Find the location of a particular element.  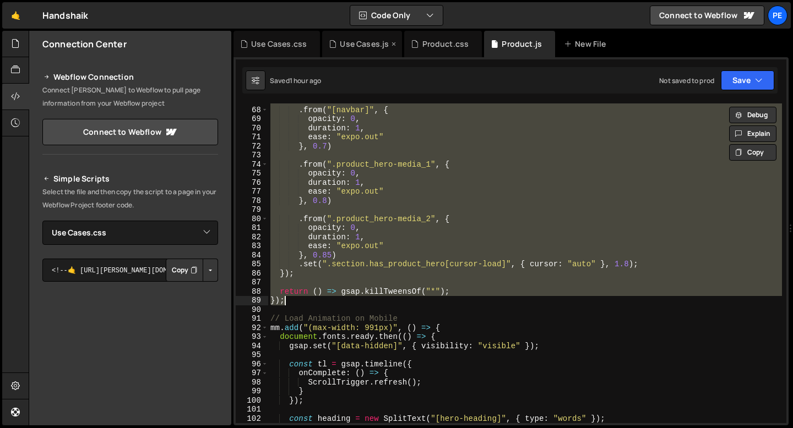

div: 96 is located at coordinates (252, 364).